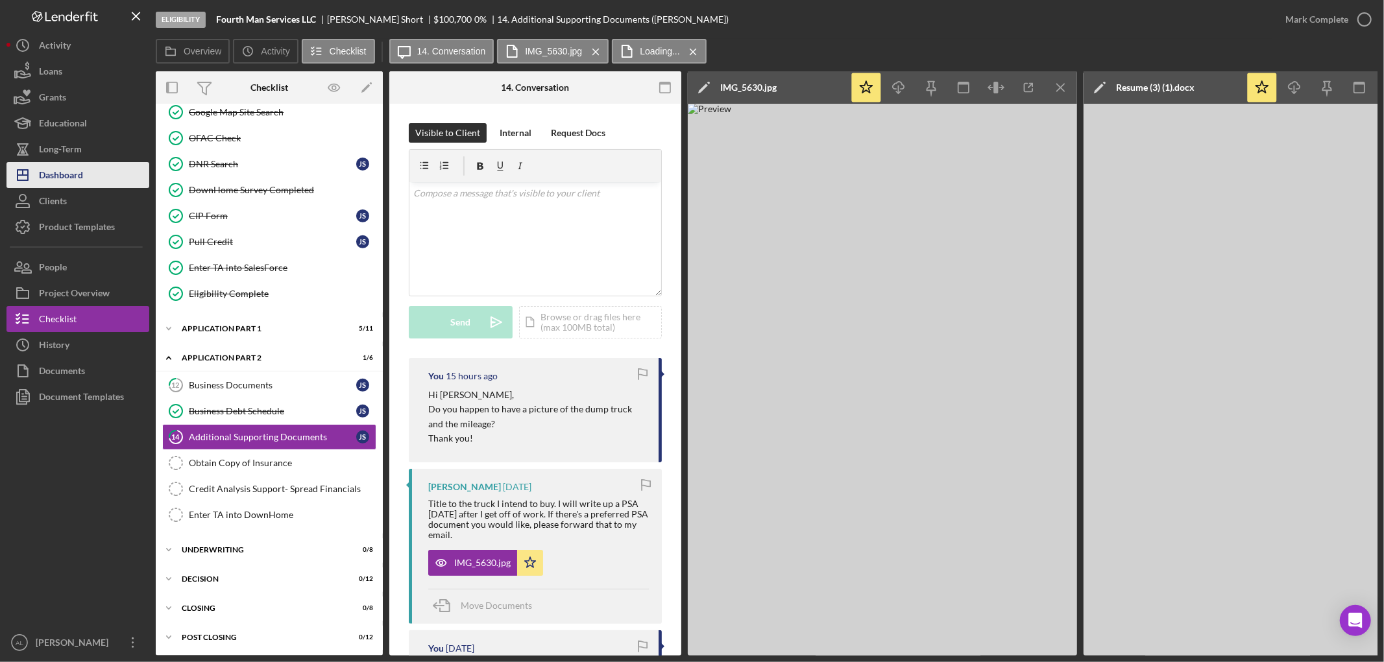 The width and height of the screenshot is (1384, 662). Describe the element at coordinates (19, 643) in the screenshot. I see `text: AL` at that location.